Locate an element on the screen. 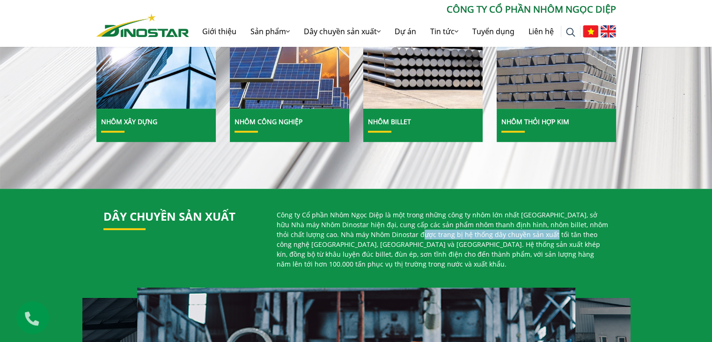  a: Dự án is located at coordinates (405, 31).